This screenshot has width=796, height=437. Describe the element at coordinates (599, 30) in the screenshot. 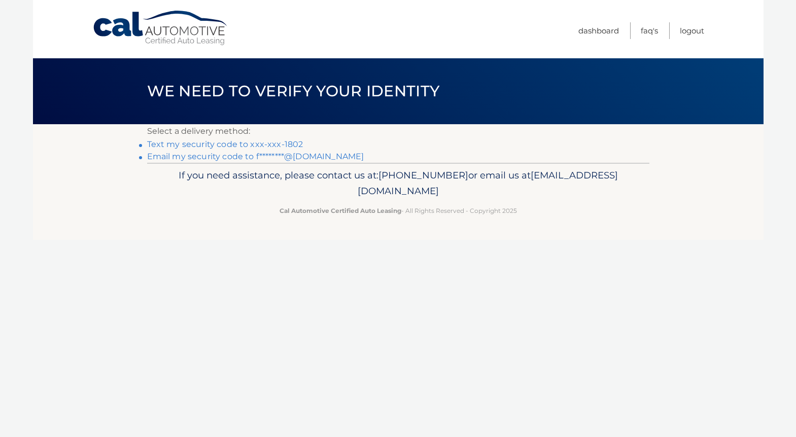

I see `a: Dashboard` at that location.